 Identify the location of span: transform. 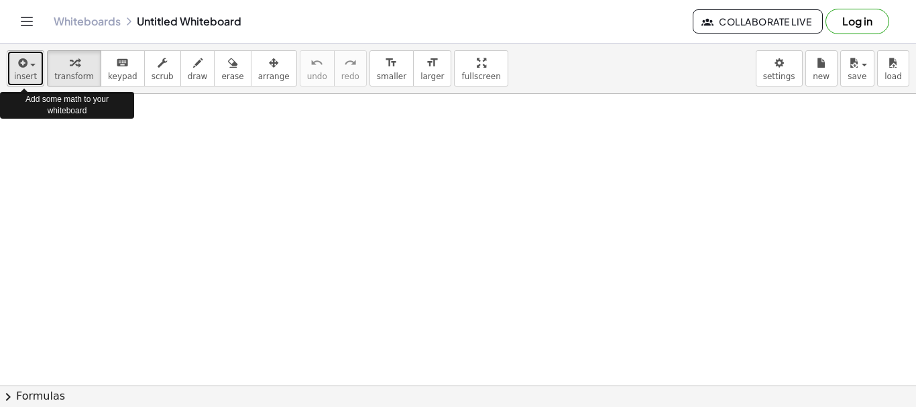
(74, 76).